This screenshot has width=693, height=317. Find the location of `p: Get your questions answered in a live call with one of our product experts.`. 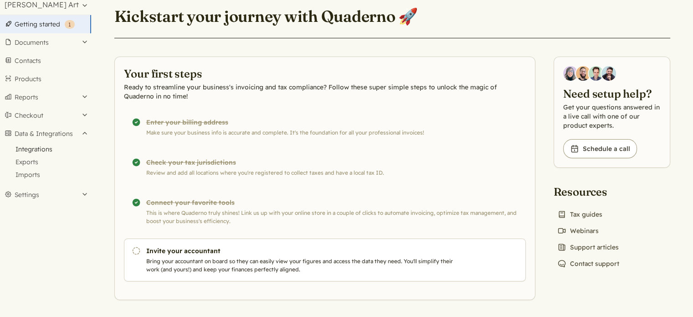

p: Get your questions answered in a live call with one of our product experts. is located at coordinates (612, 116).